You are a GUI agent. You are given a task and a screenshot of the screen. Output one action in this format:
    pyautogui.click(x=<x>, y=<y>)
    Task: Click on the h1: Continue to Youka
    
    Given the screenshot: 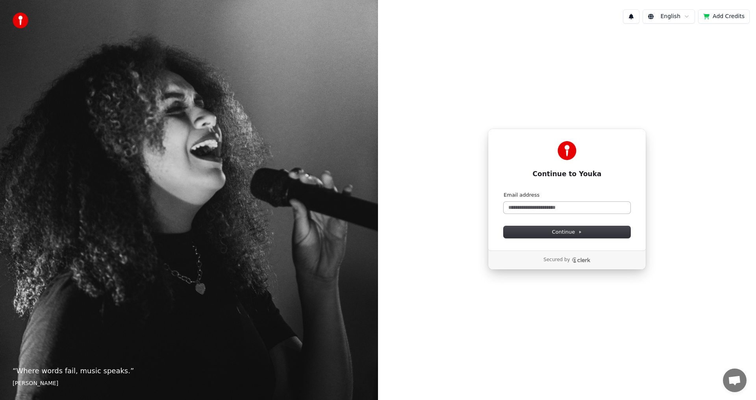 What is the action you would take?
    pyautogui.click(x=567, y=174)
    